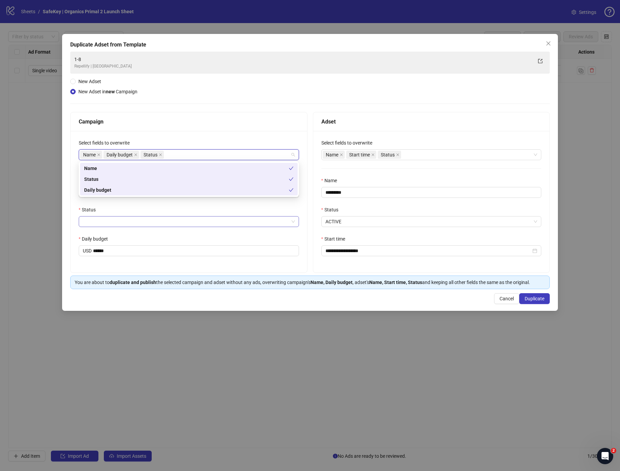 This screenshot has height=471, width=620. I want to click on h1: Messages, so click(69, 9).